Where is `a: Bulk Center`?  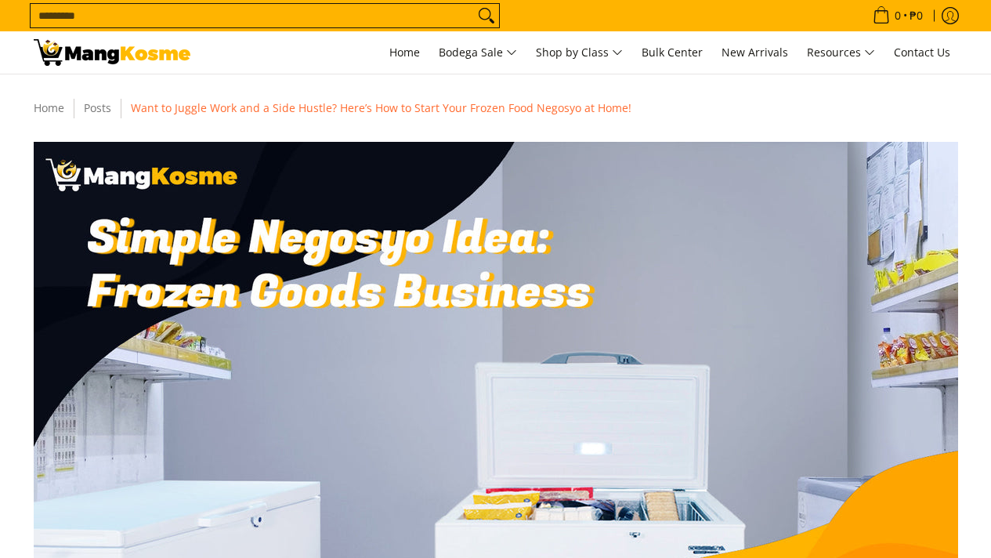
a: Bulk Center is located at coordinates (672, 52).